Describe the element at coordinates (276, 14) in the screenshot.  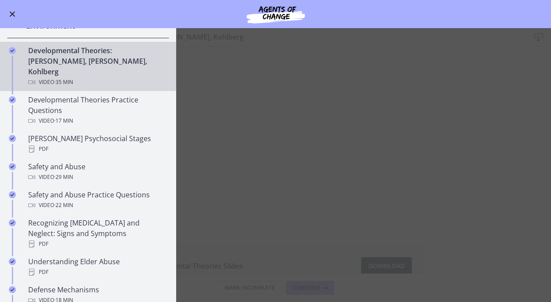
I see `img: Agents of Change Social Work Test Prep` at that location.